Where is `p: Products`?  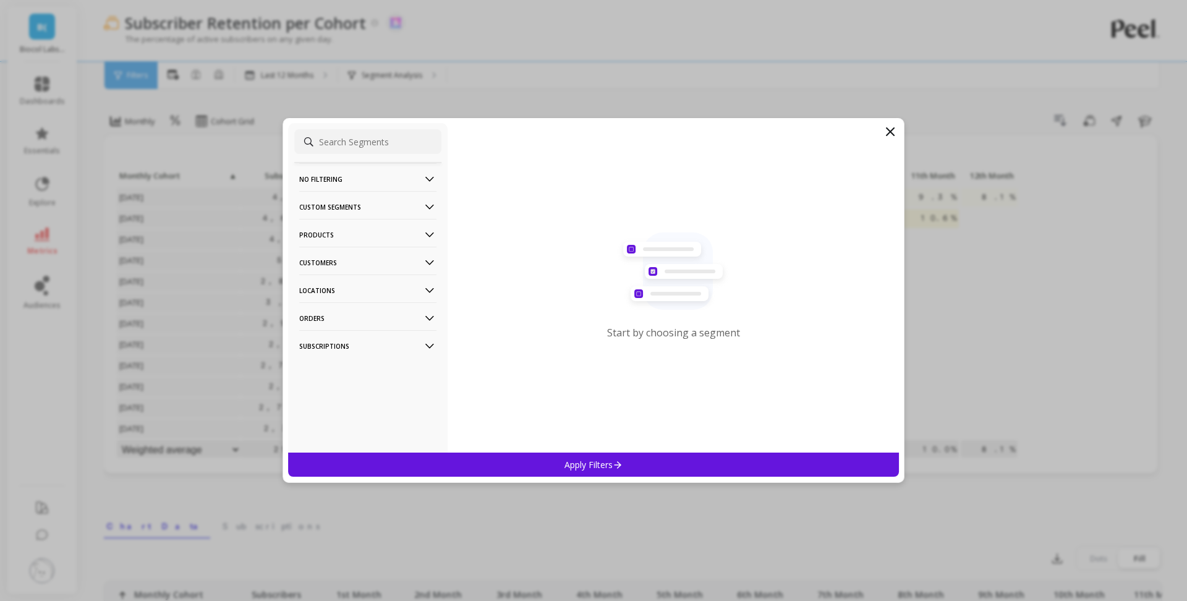 p: Products is located at coordinates (368, 234).